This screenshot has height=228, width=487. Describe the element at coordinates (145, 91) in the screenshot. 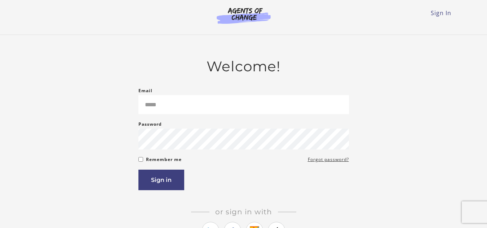

I see `label: Email` at that location.